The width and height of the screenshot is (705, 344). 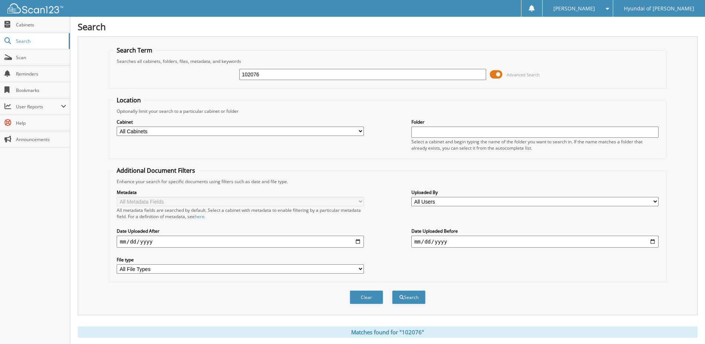 I want to click on legend: Additional Document Filters, so click(x=156, y=170).